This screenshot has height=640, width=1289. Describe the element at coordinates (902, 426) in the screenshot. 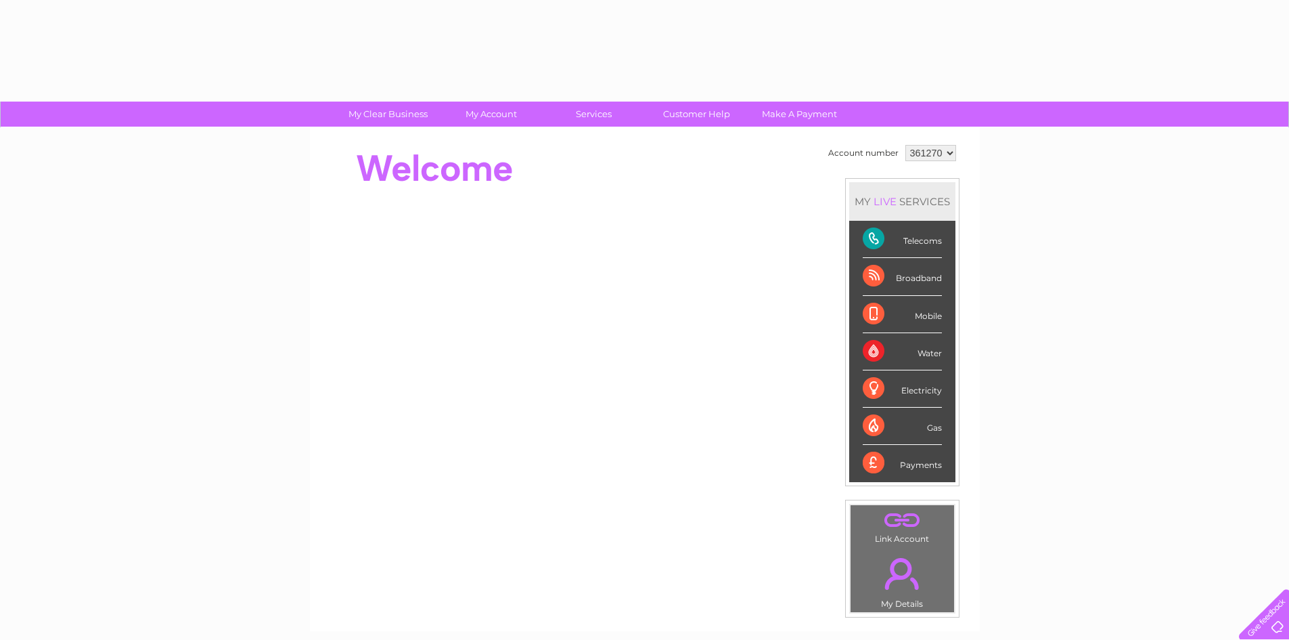

I see `div: Gas` at that location.